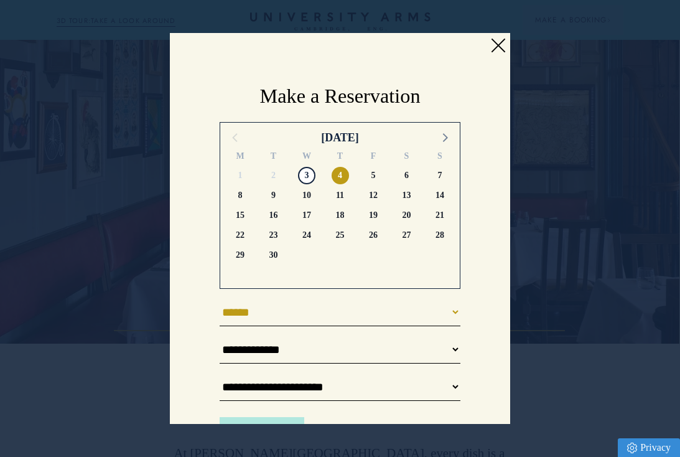  I want to click on a: Privacy, so click(649, 447).